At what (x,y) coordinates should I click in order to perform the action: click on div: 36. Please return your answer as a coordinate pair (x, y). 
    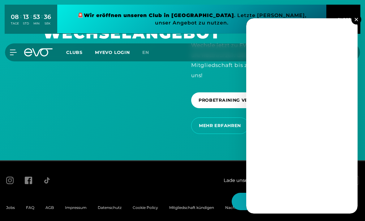
    Looking at the image, I should click on (47, 17).